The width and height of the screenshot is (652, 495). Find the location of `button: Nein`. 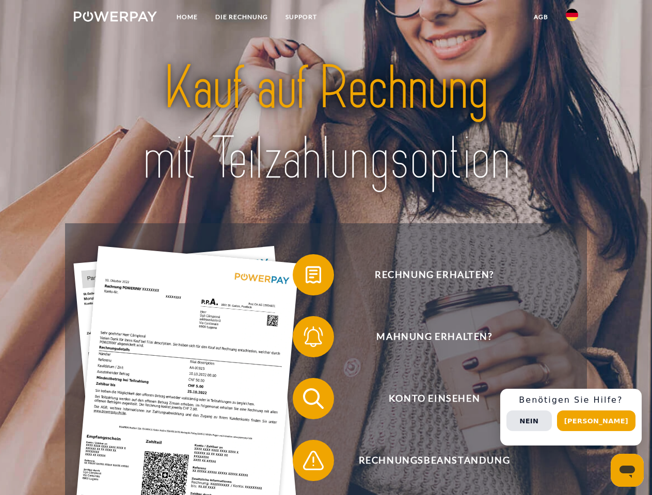

button: Nein is located at coordinates (529, 421).